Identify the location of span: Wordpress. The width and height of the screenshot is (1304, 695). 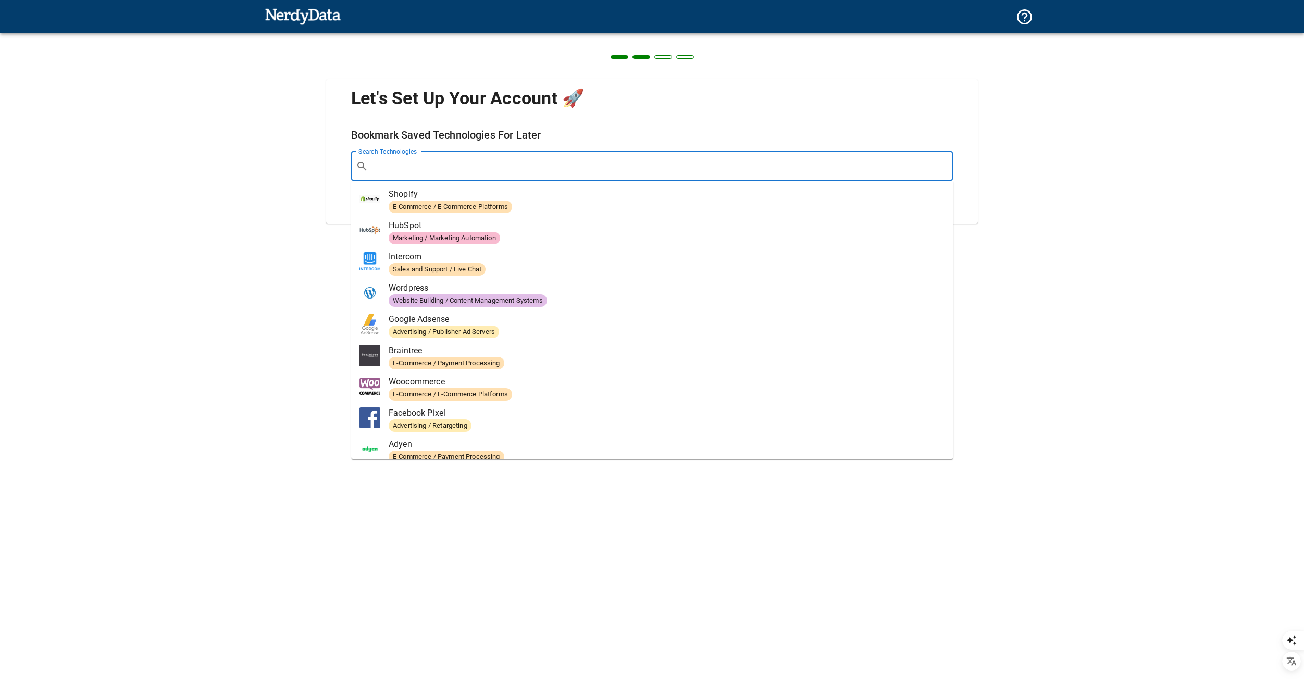
(667, 288).